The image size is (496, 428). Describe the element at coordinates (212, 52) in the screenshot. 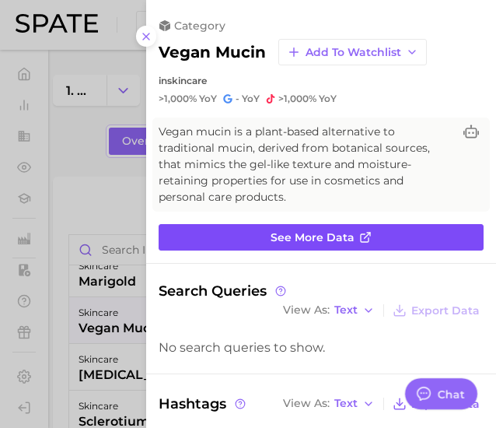

I see `h2: vegan mucin` at that location.